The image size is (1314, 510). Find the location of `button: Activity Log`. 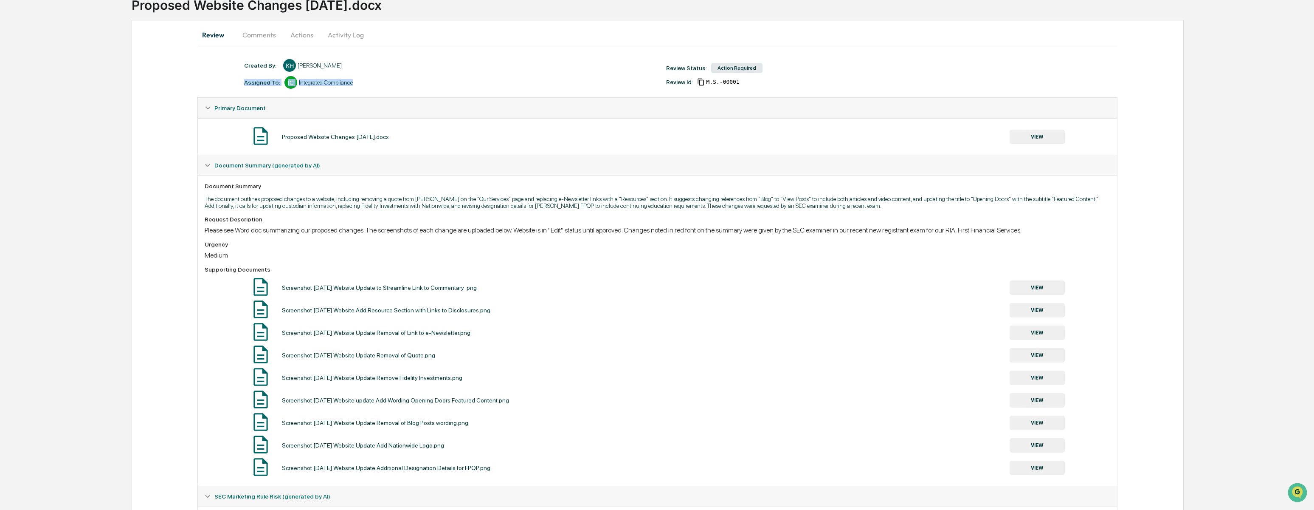

button: Activity Log is located at coordinates (346, 35).